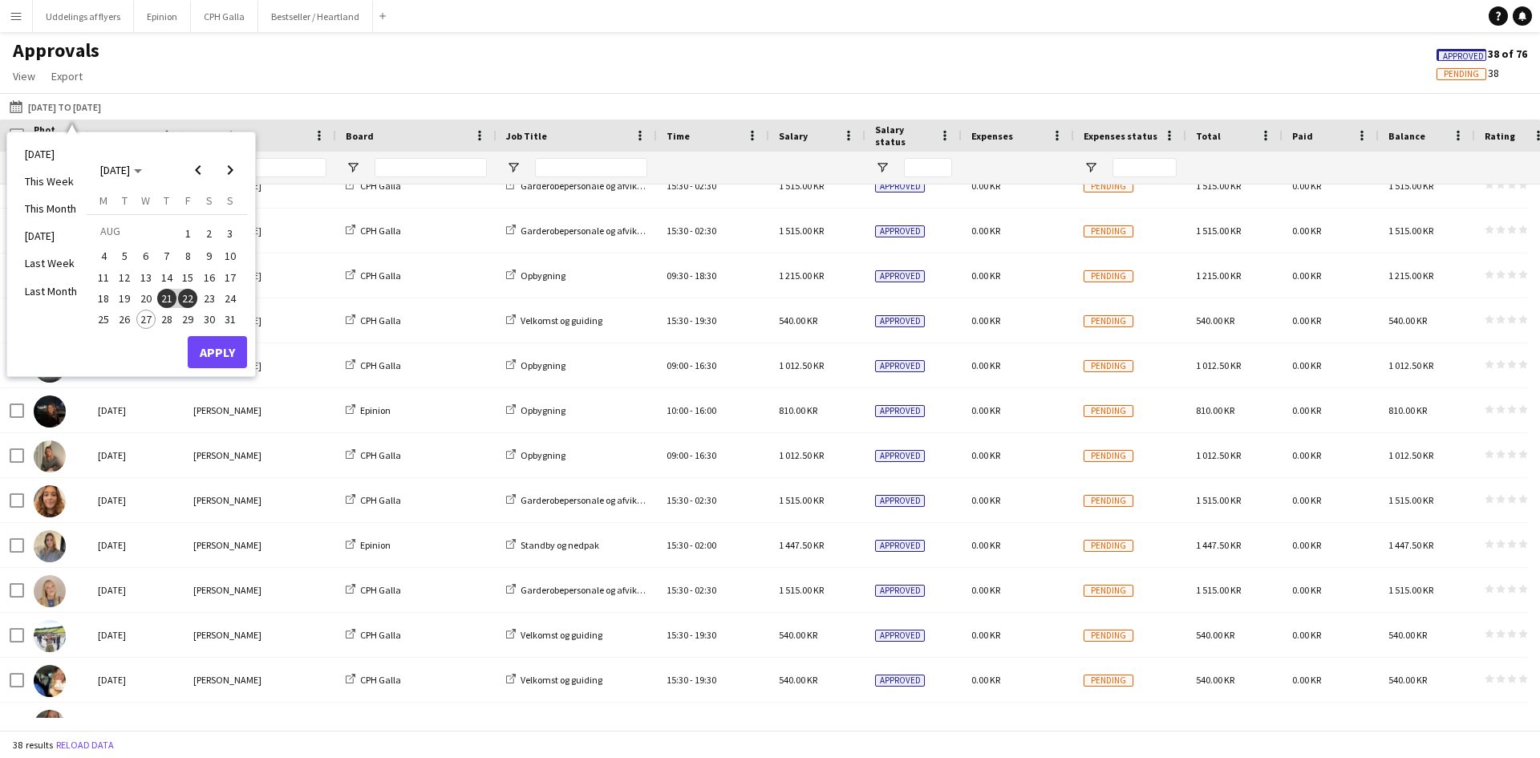  What do you see at coordinates (51, 263) in the screenshot?
I see `li: Last Week` at bounding box center [51, 263].